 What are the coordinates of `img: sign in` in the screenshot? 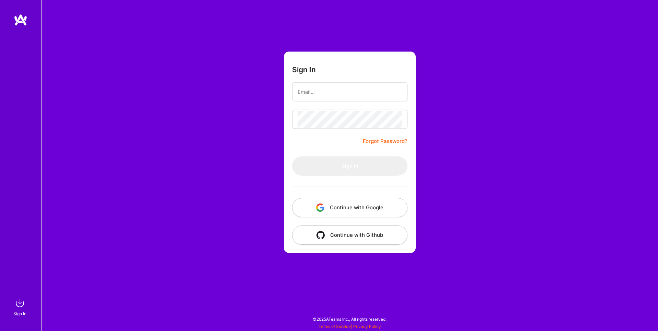 It's located at (20, 303).